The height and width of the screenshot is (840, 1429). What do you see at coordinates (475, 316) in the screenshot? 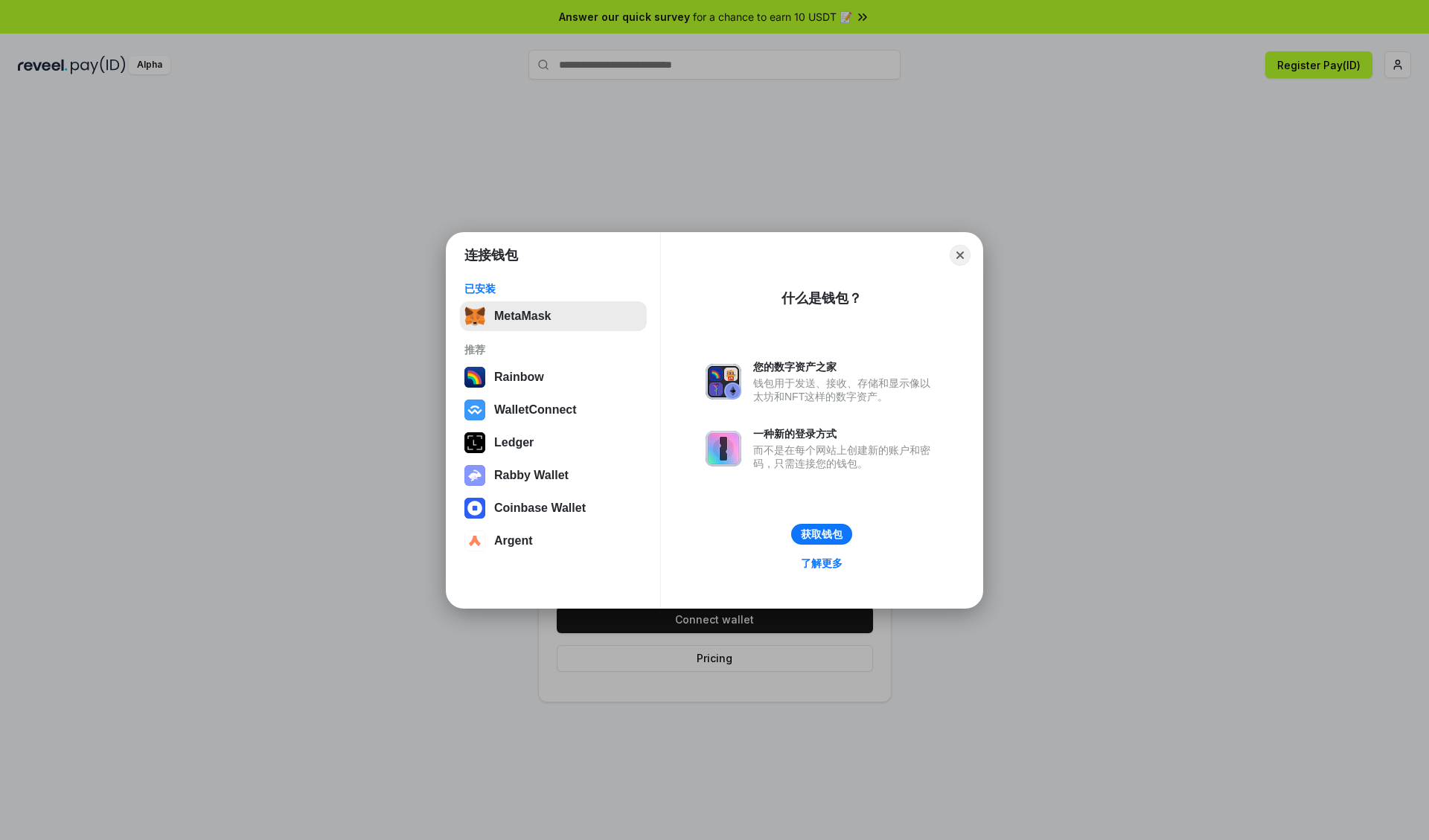
I see `img: svg+xml,%3Csvg%20fill%3D%22none%22%20height%3D%2233%22%20viewBox%3D%220%200%2035%2033%22%20width%...` at bounding box center [475, 316].